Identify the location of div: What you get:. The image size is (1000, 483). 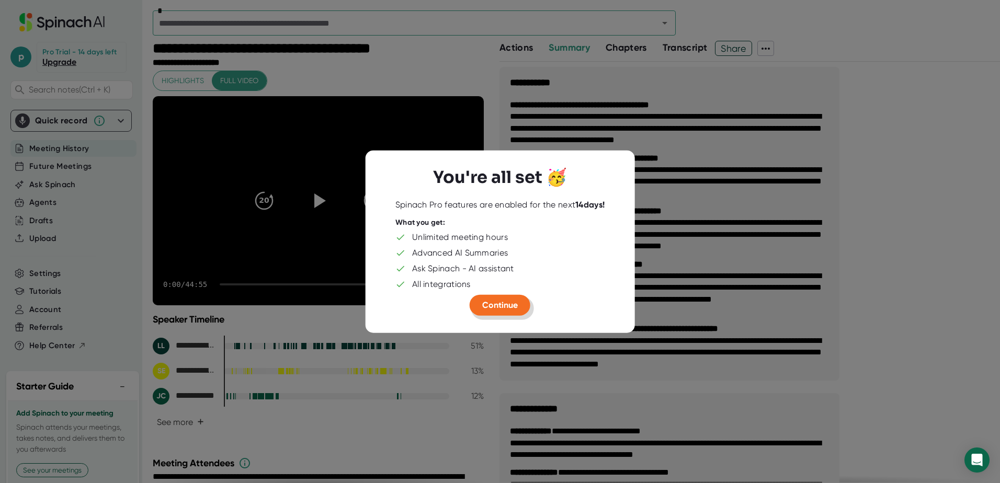
(420, 222).